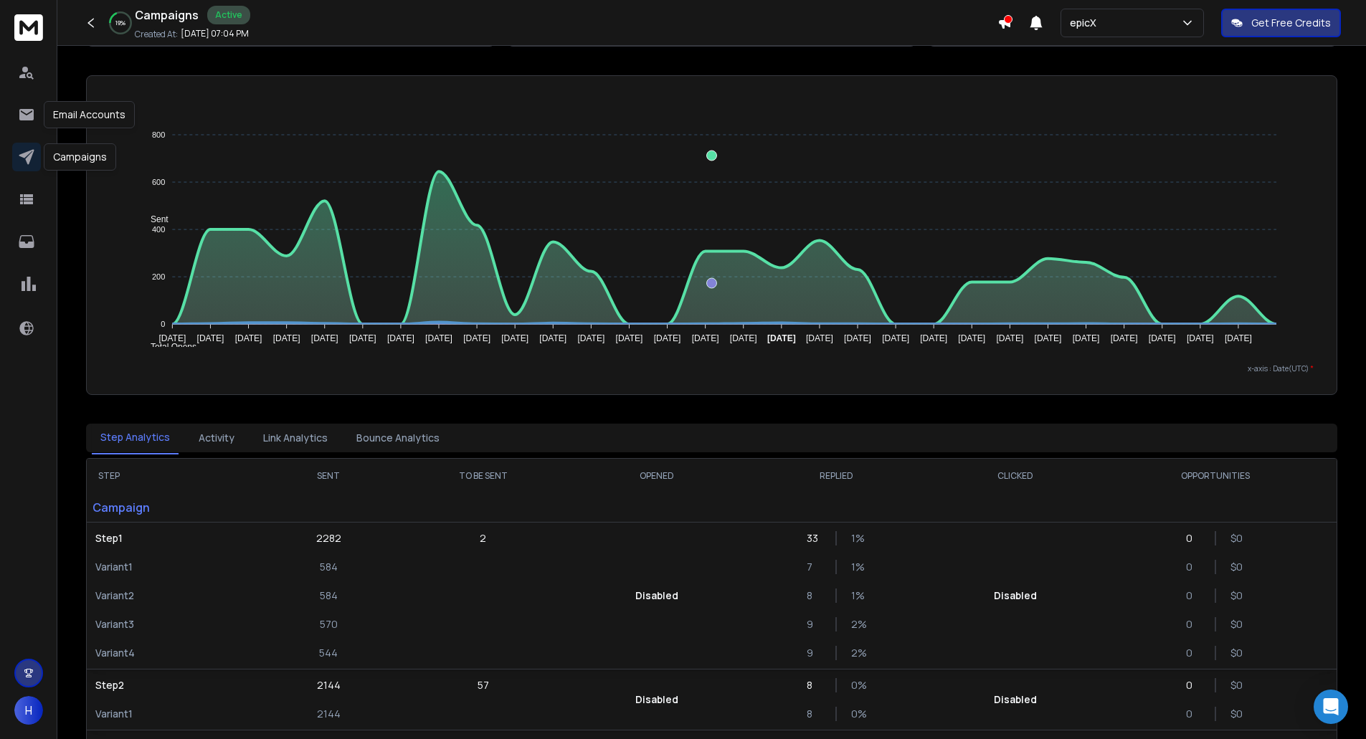 This screenshot has width=1366, height=739. Describe the element at coordinates (154, 219) in the screenshot. I see `span: Sent` at that location.